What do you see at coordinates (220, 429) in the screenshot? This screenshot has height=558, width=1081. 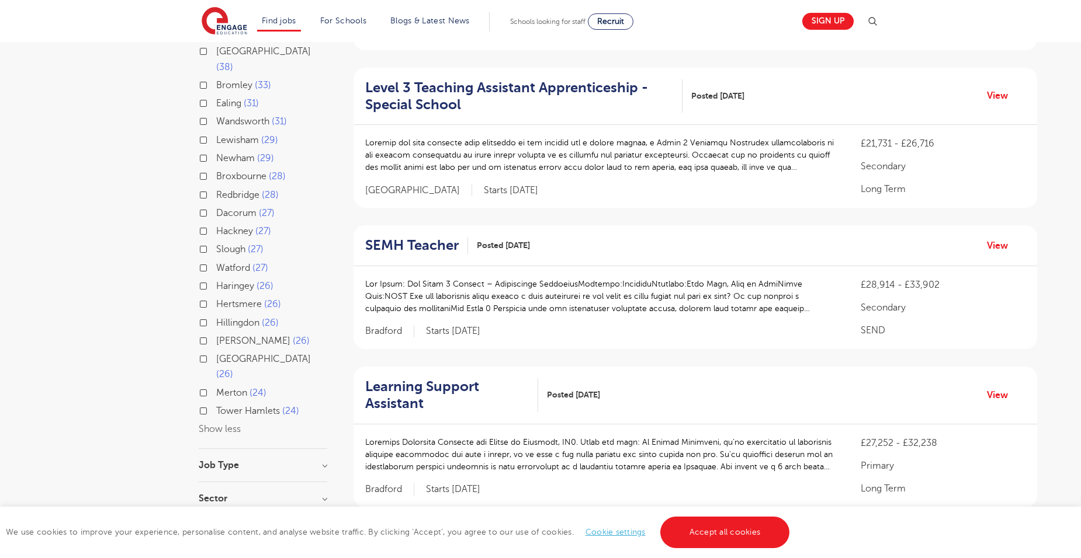 I see `button: Show less` at bounding box center [220, 429].